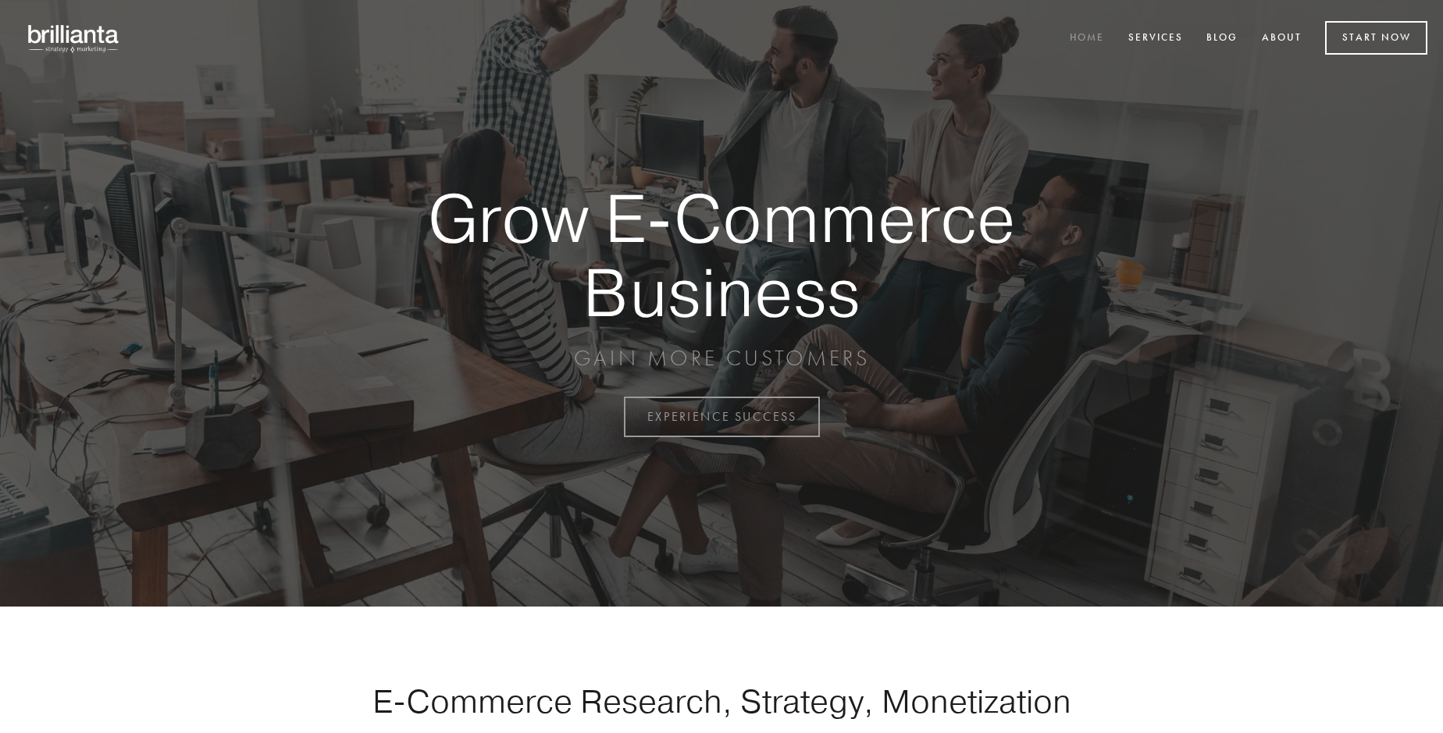  What do you see at coordinates (74, 38) in the screenshot?
I see `img: brillianta - research, strategy, marketing` at bounding box center [74, 38].